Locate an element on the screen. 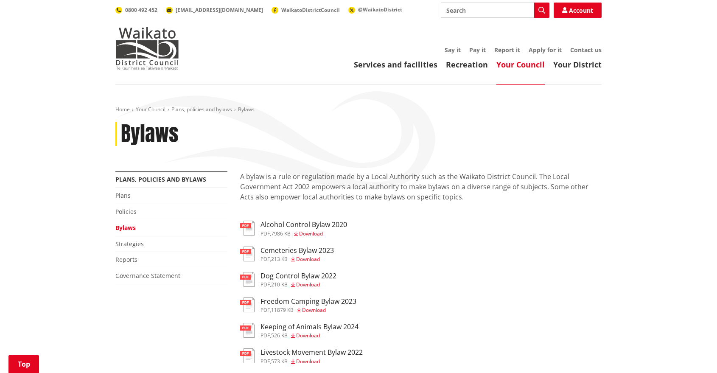 Image resolution: width=717 pixels, height=373 pixels. a: Livestock Movement Bylaw 2022 pdf,573 KB Download is located at coordinates (301, 356).